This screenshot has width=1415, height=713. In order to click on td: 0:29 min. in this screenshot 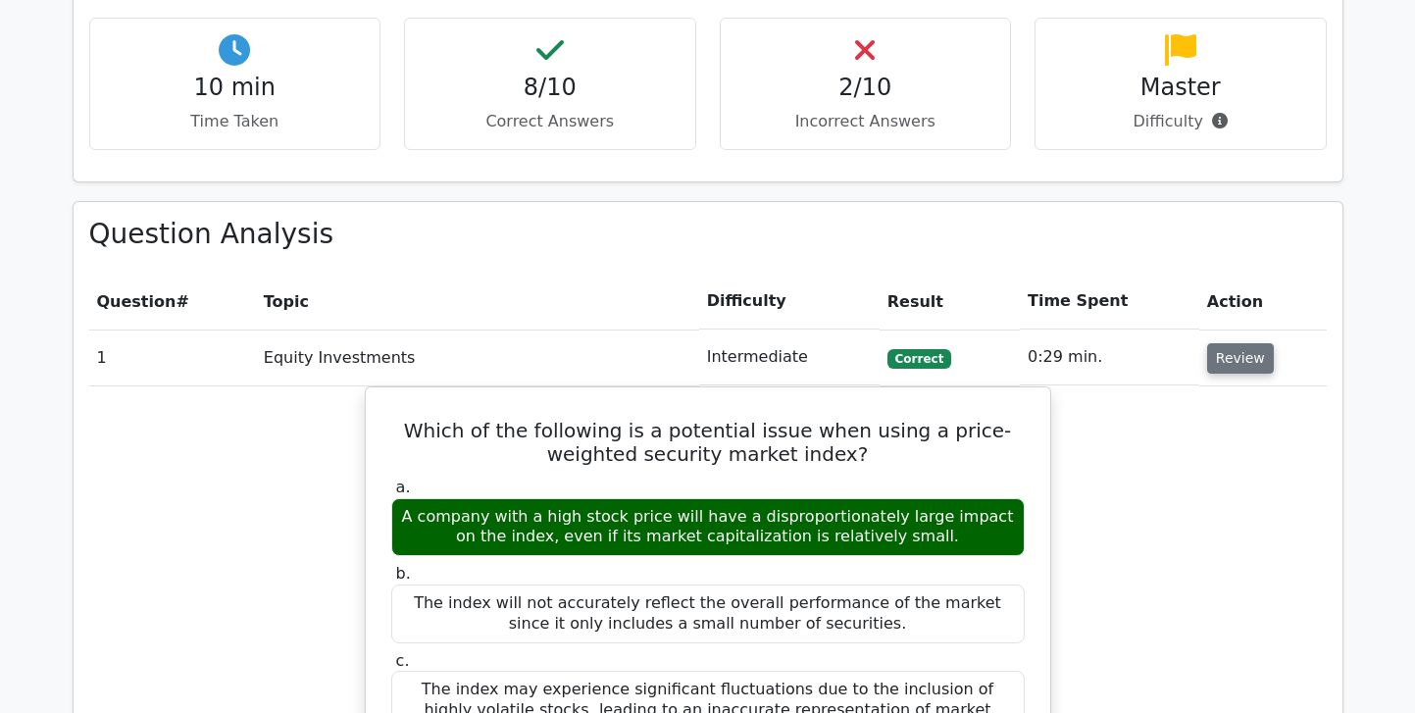, I will do `click(1109, 357)`.